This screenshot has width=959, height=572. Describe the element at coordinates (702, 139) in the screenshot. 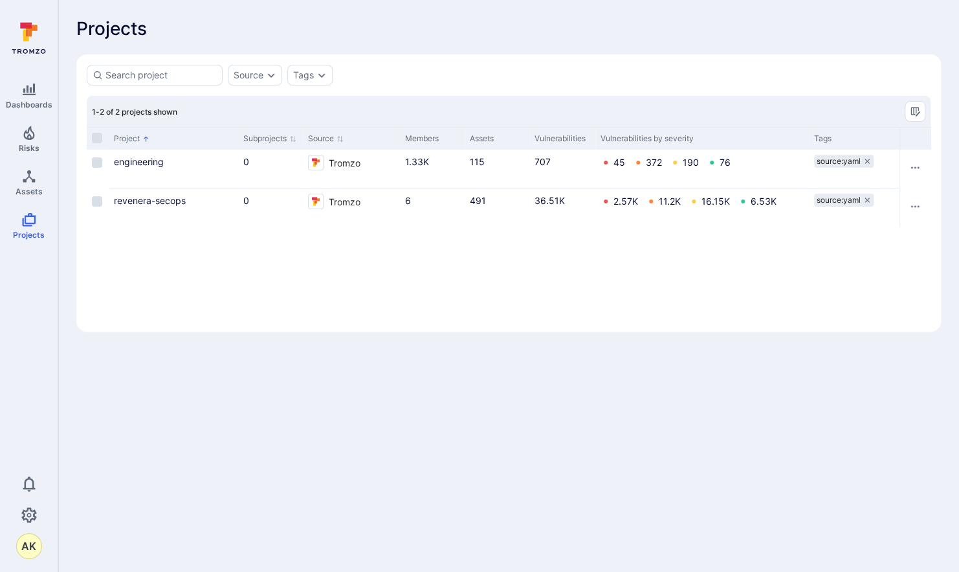

I see `div: Vulnerabilities by severity` at that location.